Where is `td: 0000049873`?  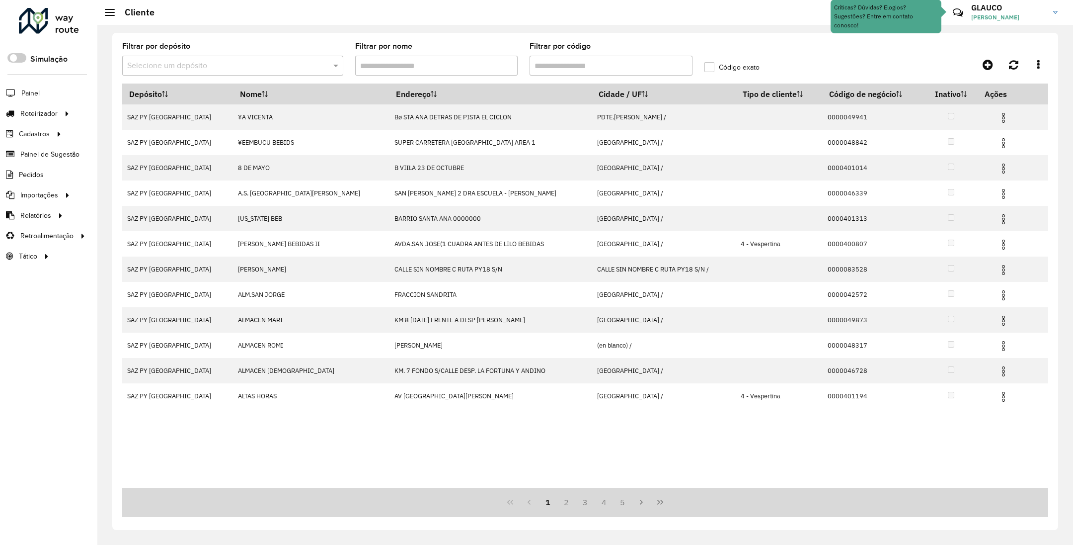 td: 0000049873 is located at coordinates (873, 320).